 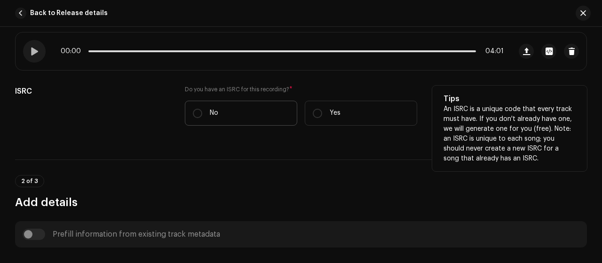 What do you see at coordinates (491, 51) in the screenshot?
I see `span: 04:01` at bounding box center [491, 51].